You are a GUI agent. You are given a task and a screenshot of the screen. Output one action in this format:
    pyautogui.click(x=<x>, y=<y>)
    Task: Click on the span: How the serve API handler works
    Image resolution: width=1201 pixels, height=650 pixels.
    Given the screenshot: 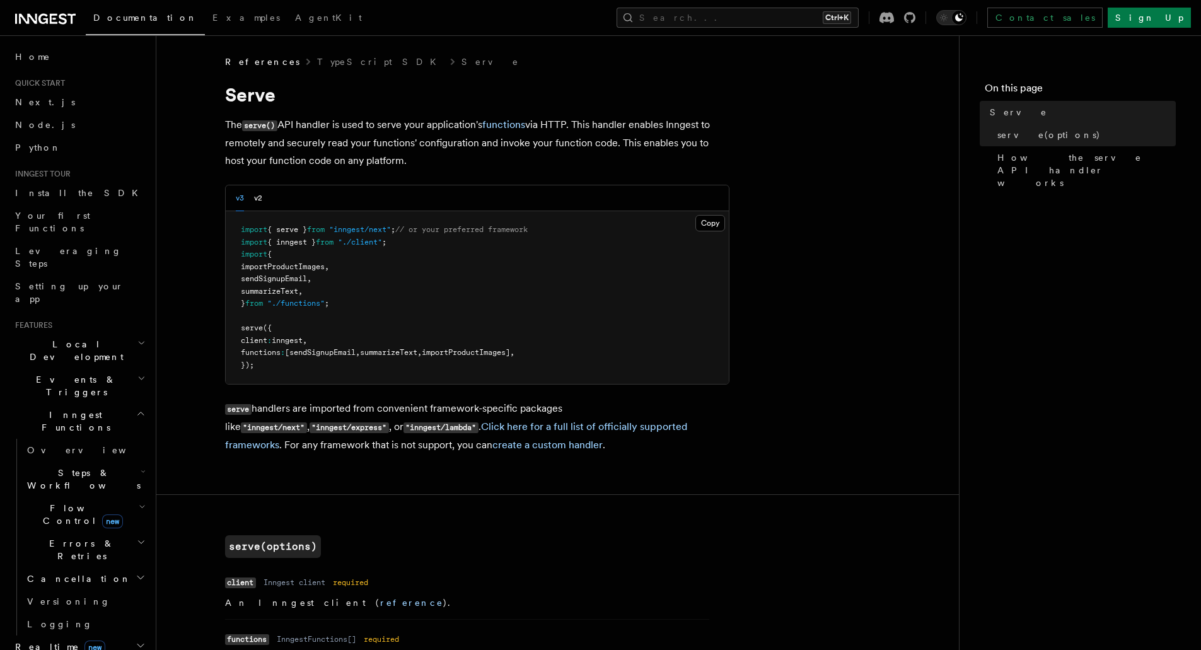 What is the action you would take?
    pyautogui.click(x=1086, y=170)
    